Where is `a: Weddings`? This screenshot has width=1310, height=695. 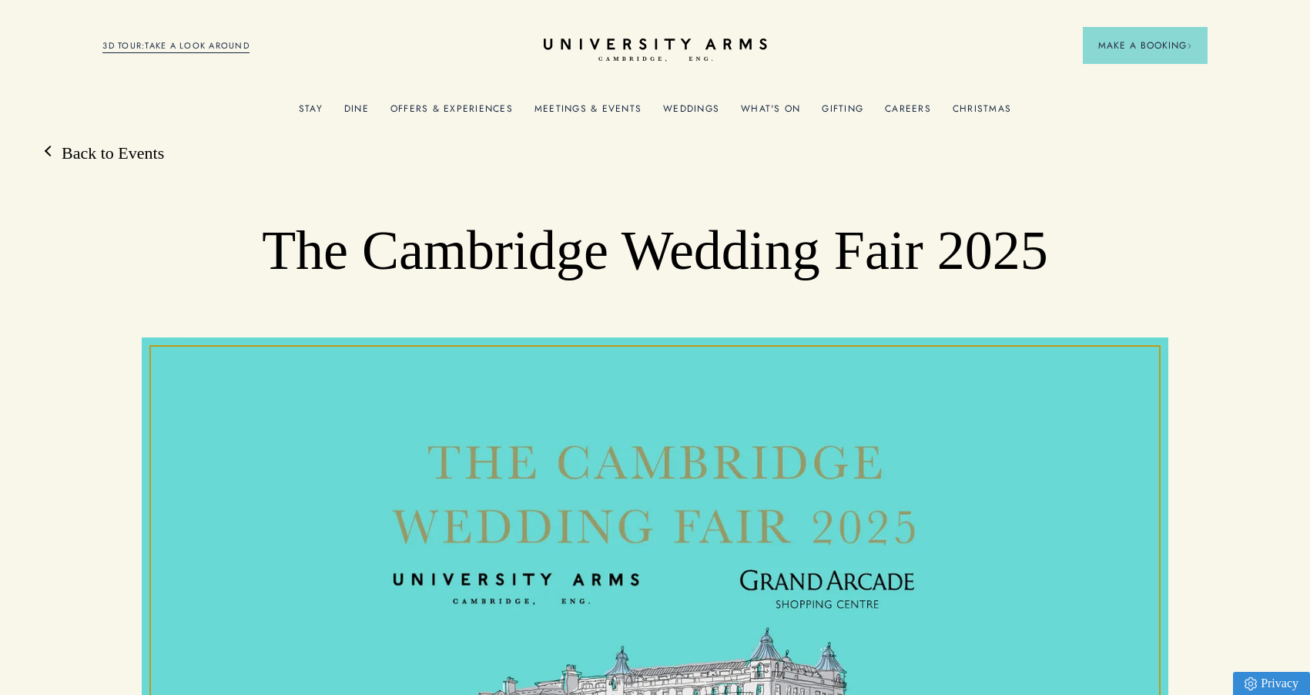
a: Weddings is located at coordinates (691, 113).